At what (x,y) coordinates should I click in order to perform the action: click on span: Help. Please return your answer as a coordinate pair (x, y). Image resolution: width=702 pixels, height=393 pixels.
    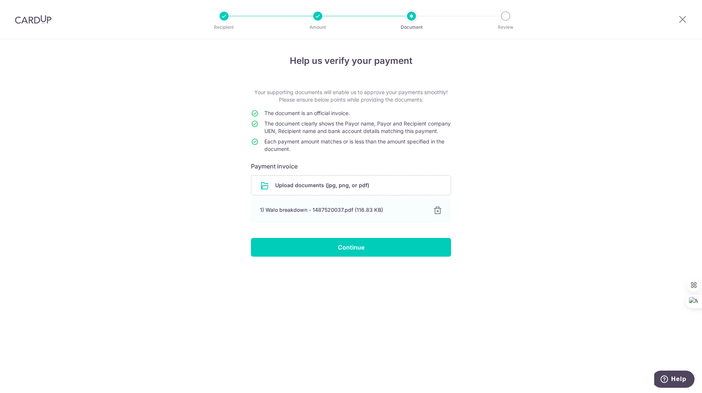
    Looking at the image, I should click on (24, 9).